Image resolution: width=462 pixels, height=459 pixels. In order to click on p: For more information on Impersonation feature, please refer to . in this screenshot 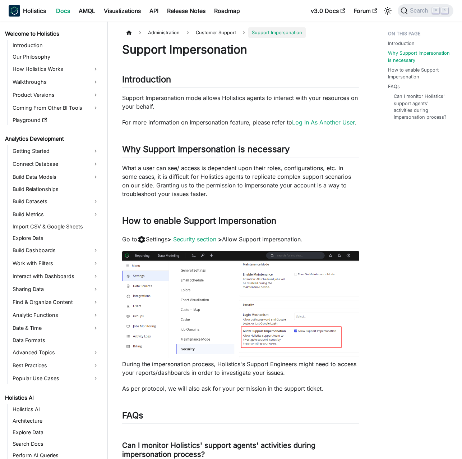, I will do `click(241, 122)`.